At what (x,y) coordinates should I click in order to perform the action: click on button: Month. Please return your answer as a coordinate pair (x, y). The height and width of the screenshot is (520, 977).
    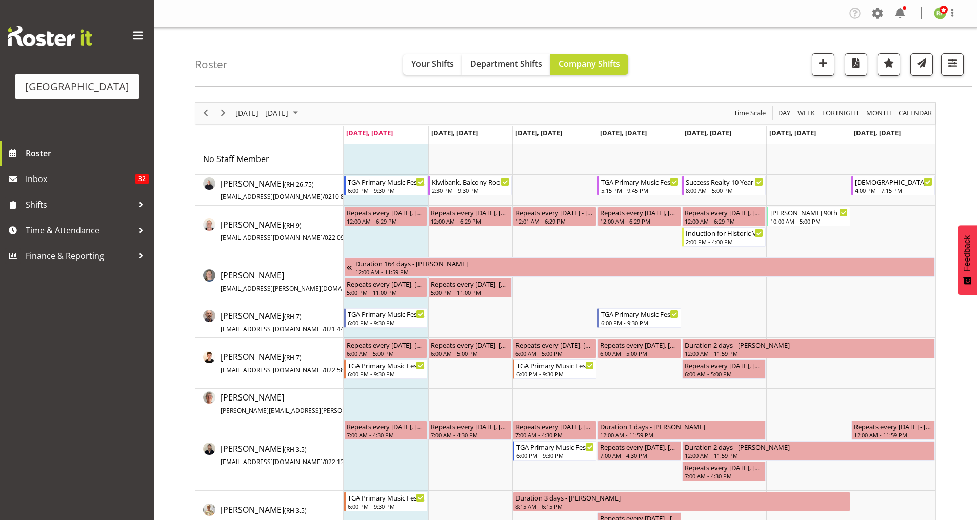
    Looking at the image, I should click on (915, 113).